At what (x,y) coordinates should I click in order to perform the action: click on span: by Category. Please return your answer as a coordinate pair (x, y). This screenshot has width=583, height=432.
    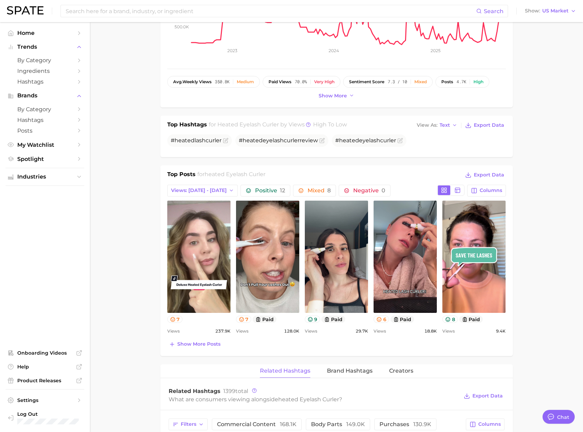
    Looking at the image, I should click on (45, 109).